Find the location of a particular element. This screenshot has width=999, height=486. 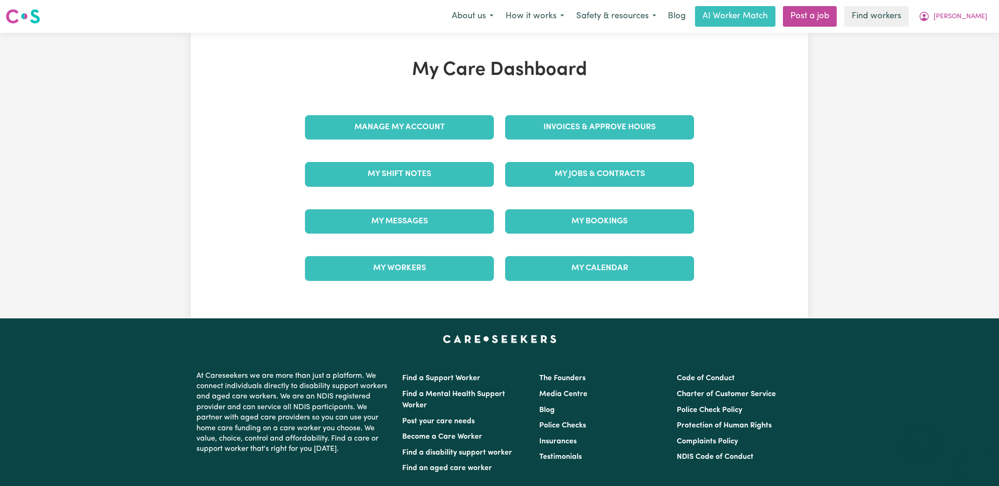

a: Post your care needs is located at coordinates (438, 421).